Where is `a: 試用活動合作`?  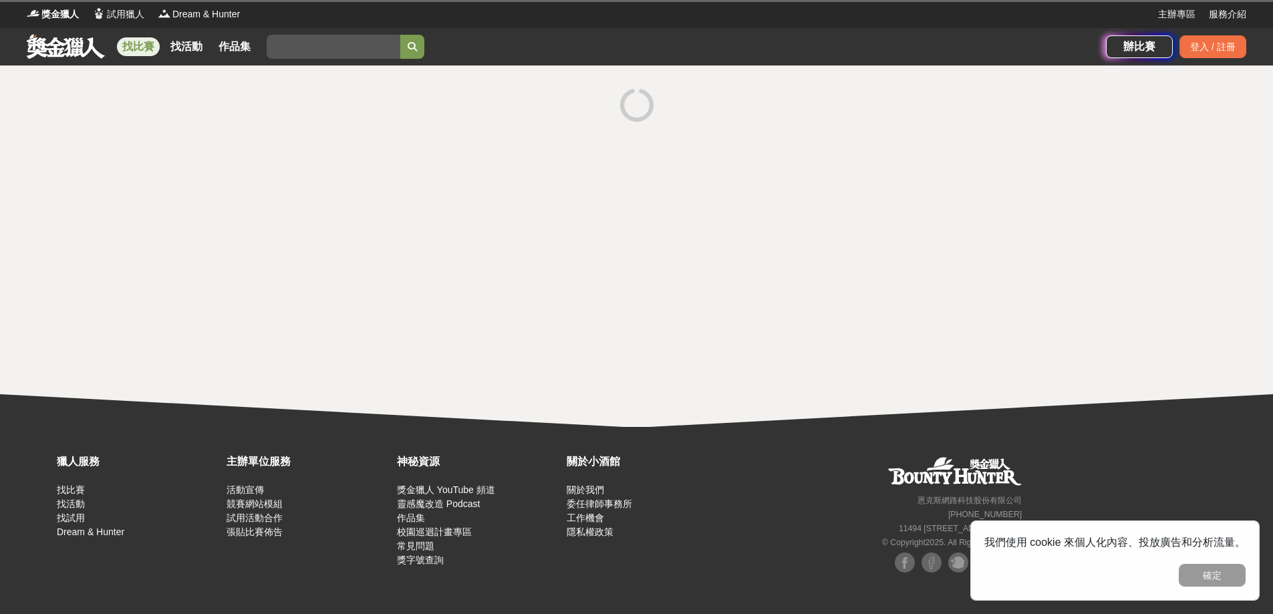 a: 試用活動合作 is located at coordinates (255, 518).